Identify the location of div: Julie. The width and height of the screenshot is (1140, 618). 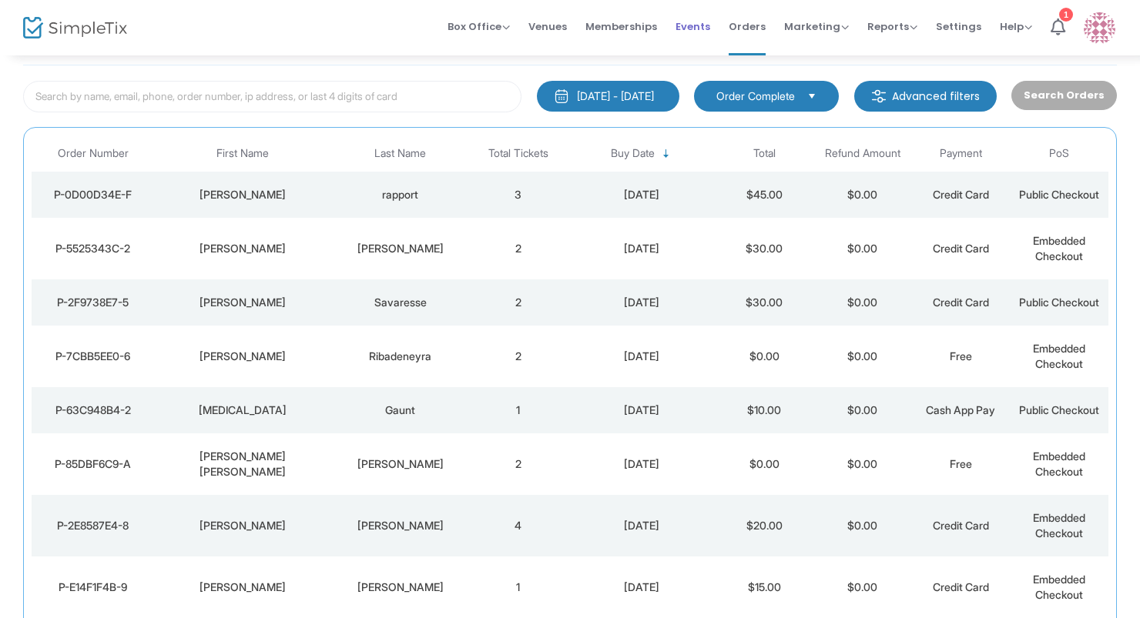
(243, 526).